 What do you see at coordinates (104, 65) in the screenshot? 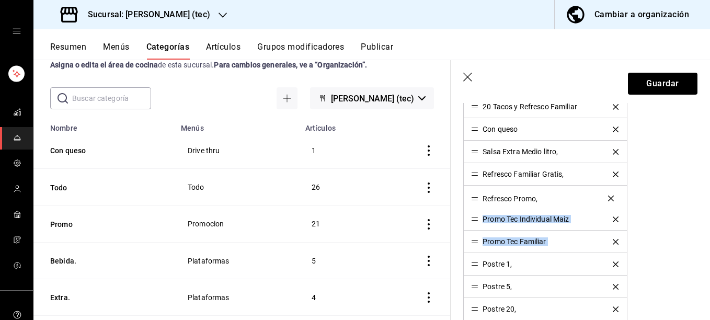
I see `strong: Asigna o edita el área de cocina` at bounding box center [104, 65].